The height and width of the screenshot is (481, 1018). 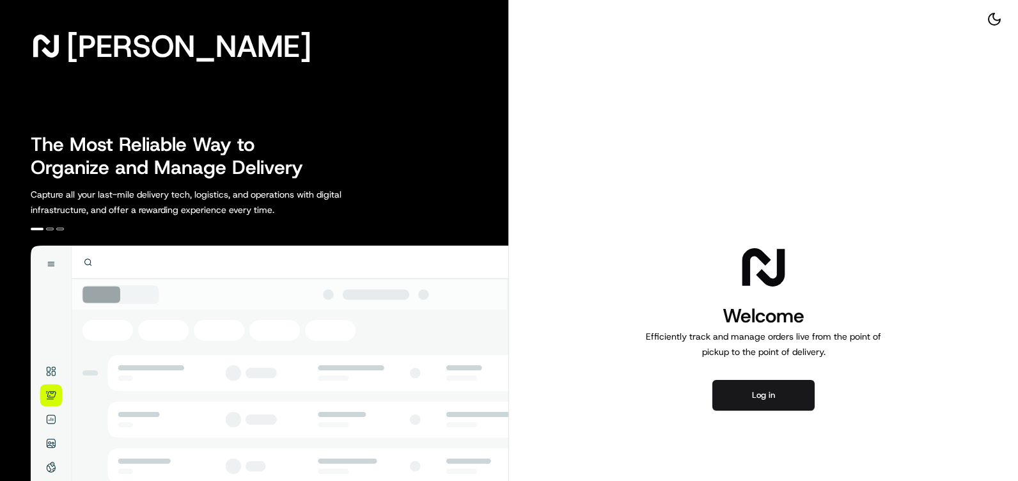 What do you see at coordinates (764, 395) in the screenshot?
I see `button: Log in` at bounding box center [764, 395].